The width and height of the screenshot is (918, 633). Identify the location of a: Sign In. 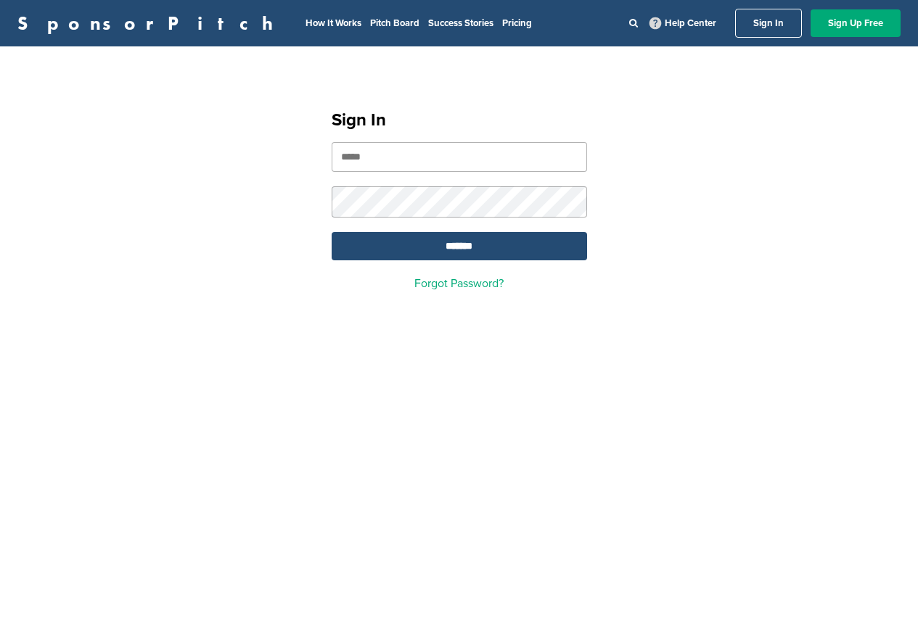
(768, 23).